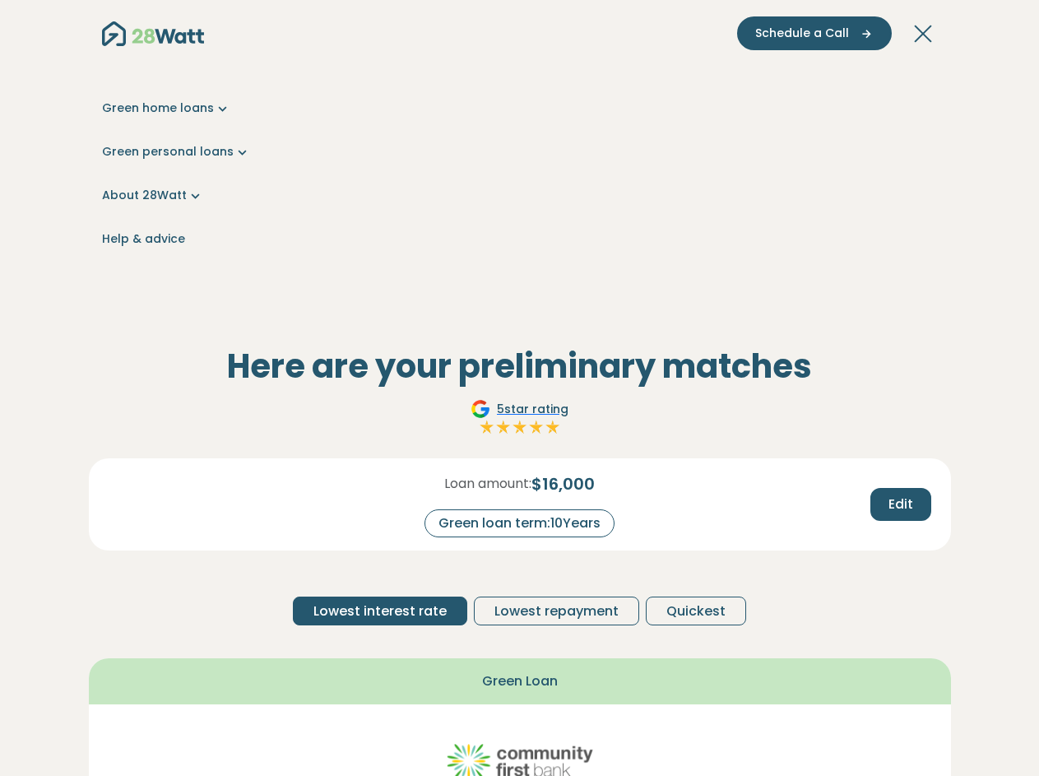 The height and width of the screenshot is (776, 1039). Describe the element at coordinates (519, 523) in the screenshot. I see `div: Green loan term: 10 Years` at that location.